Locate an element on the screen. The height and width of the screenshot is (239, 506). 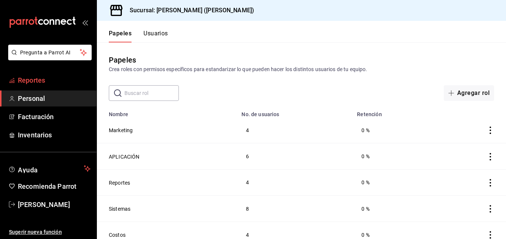
font: Reportes is located at coordinates (31, 80).